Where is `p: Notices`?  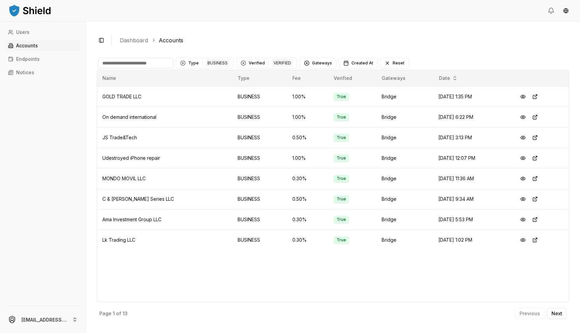
p: Notices is located at coordinates (25, 73).